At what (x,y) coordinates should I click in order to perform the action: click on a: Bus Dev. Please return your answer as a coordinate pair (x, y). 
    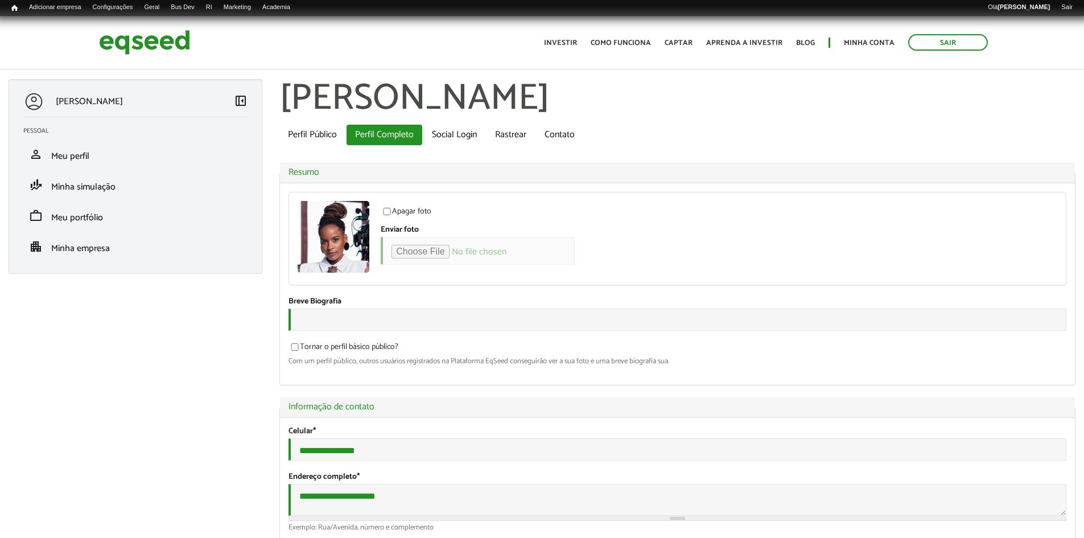
    Looking at the image, I should click on (183, 7).